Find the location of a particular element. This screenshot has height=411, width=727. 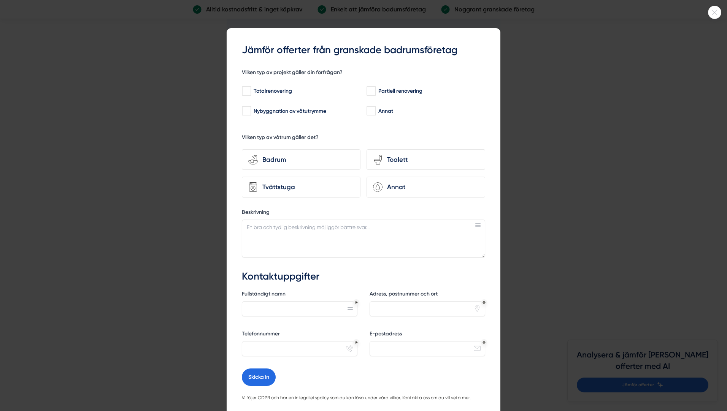

h5: Vilken typ av våtrum gäller det? is located at coordinates (280, 138).